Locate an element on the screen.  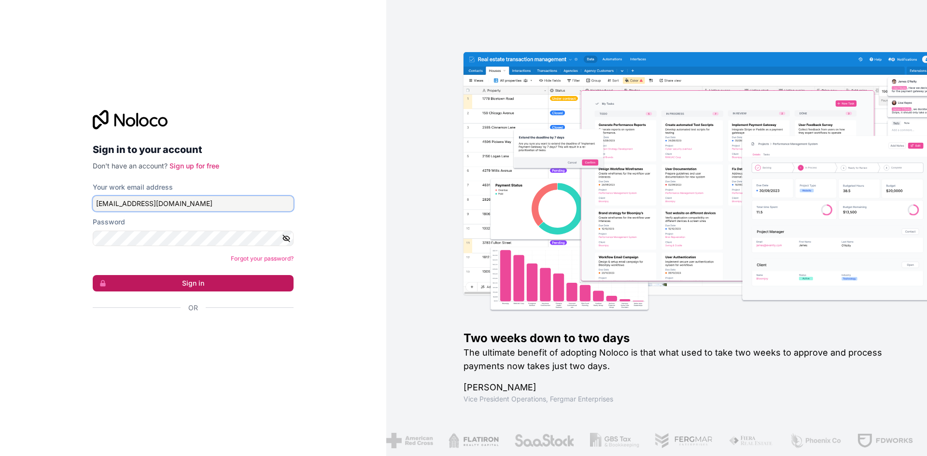
label: Password is located at coordinates (109, 222).